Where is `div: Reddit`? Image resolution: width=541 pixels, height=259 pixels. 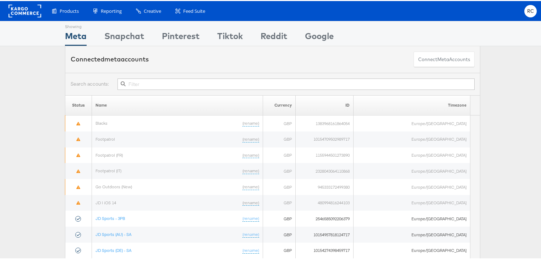
div: Reddit is located at coordinates (274, 37).